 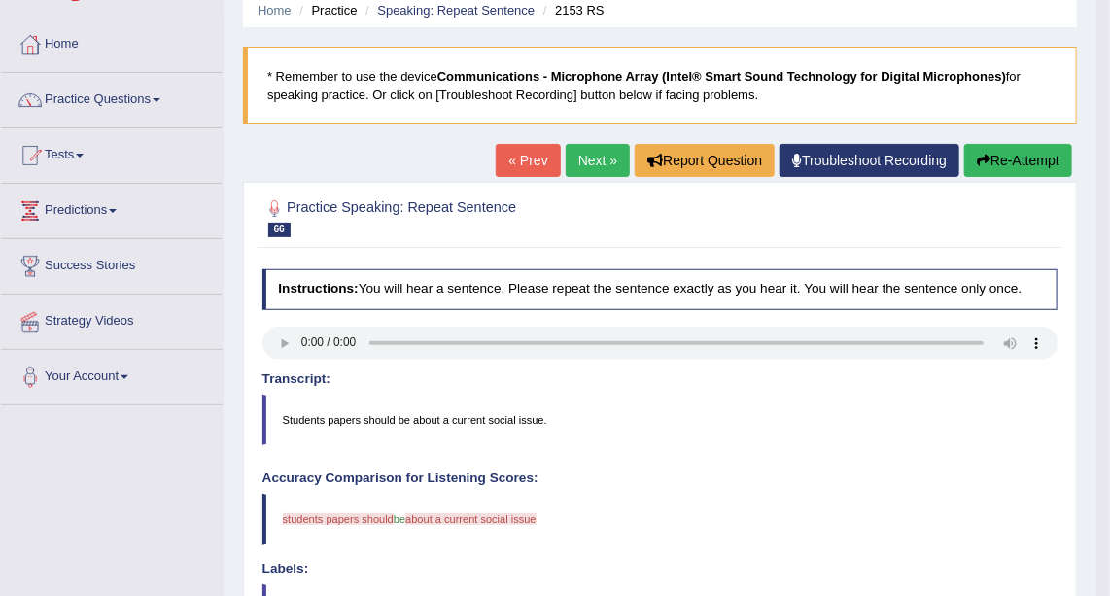 I want to click on a: Next », so click(x=598, y=160).